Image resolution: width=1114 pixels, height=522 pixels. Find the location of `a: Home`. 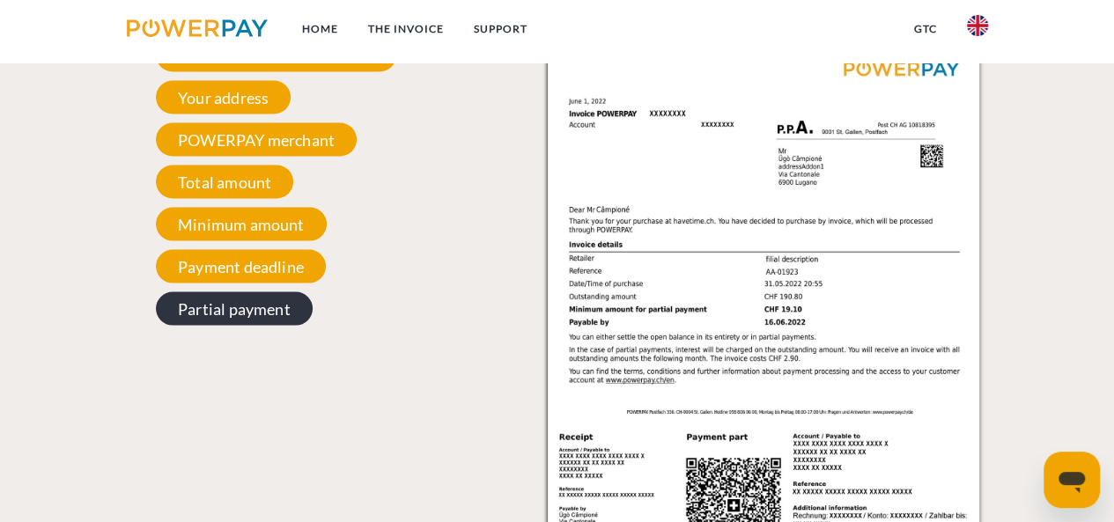

a: Home is located at coordinates (319, 29).